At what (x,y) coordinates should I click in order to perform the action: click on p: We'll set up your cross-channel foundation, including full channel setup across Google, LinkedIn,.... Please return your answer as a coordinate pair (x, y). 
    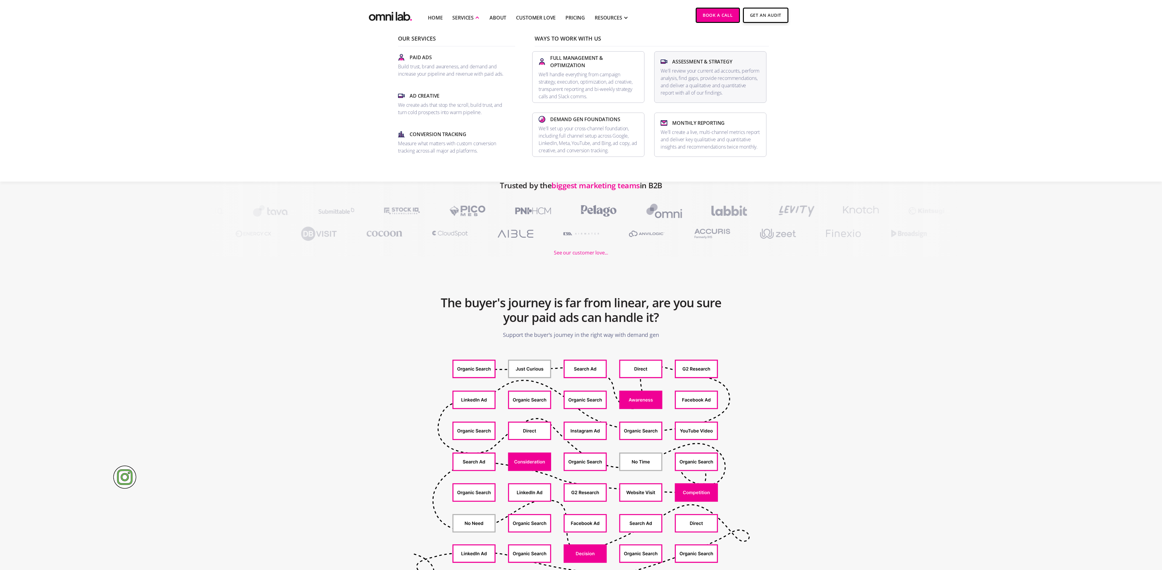
    Looking at the image, I should click on (588, 139).